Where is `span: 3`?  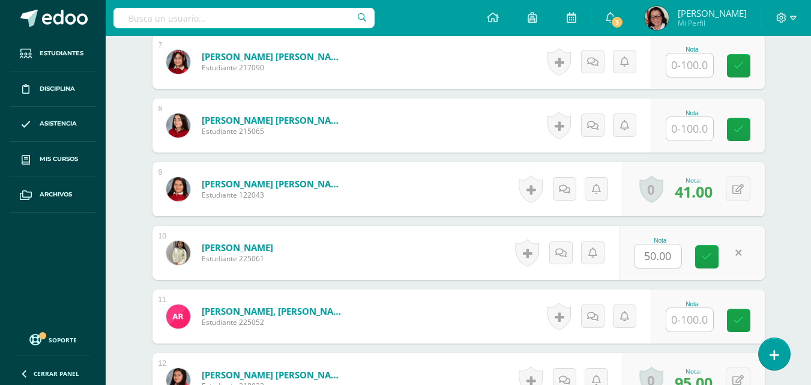
span: 3 is located at coordinates (617, 22).